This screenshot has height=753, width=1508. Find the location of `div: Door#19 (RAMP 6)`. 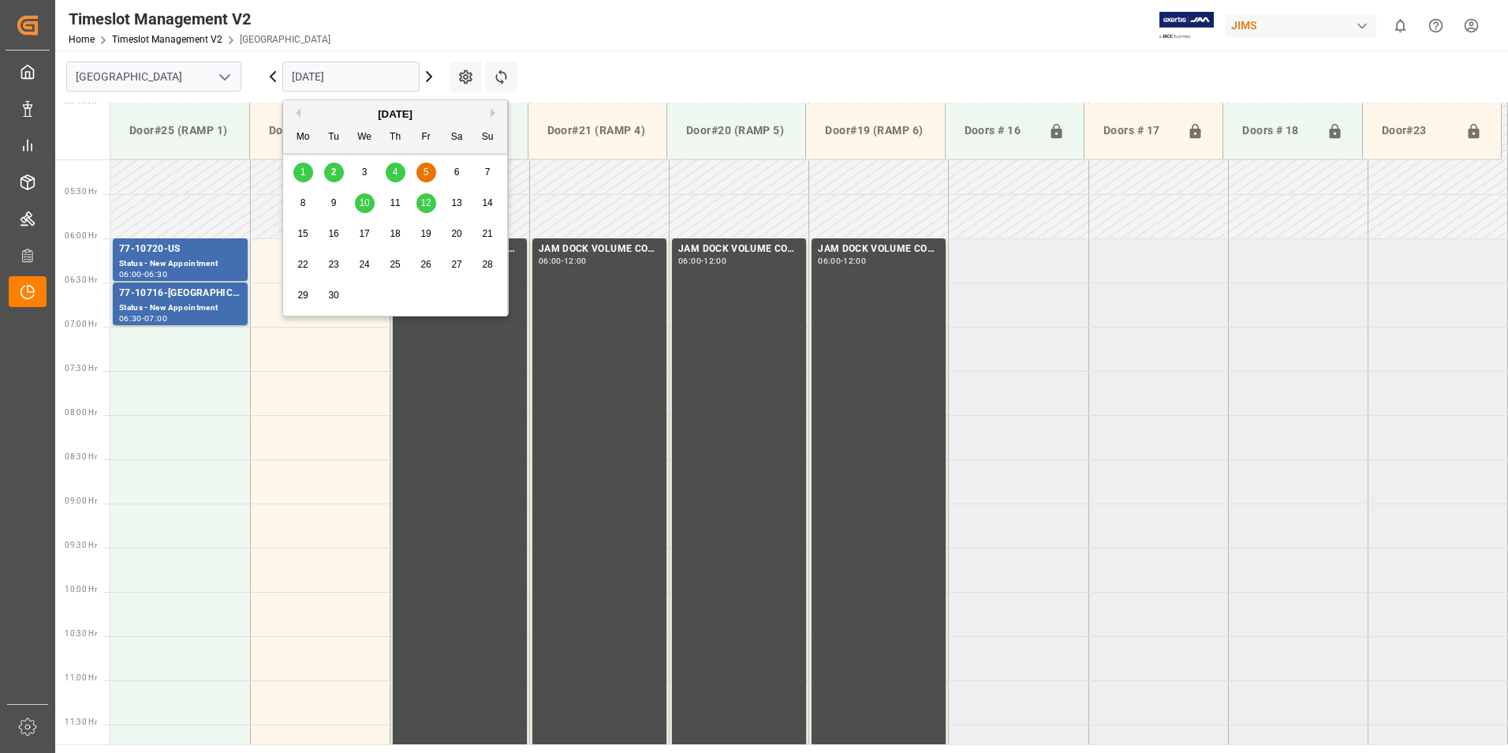

div: Door#19 (RAMP 6) is located at coordinates (875, 130).